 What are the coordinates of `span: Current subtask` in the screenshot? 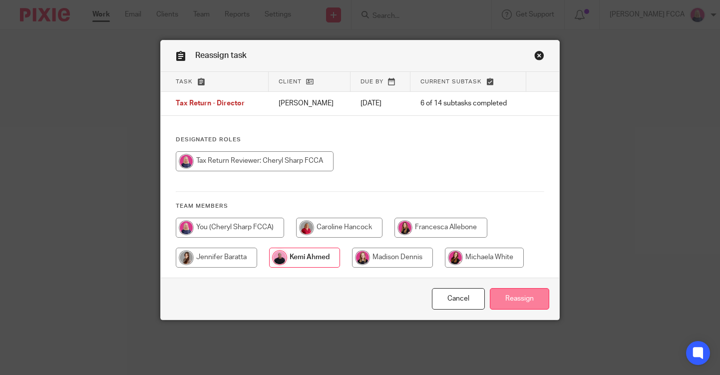 It's located at (451, 81).